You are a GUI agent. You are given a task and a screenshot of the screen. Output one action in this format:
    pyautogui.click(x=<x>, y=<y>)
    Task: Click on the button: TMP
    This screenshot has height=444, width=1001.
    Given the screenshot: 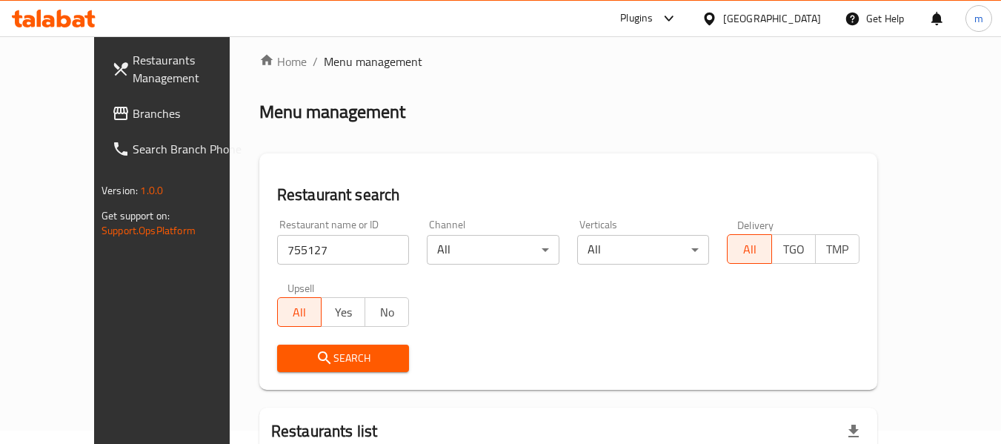 What is the action you would take?
    pyautogui.click(x=837, y=249)
    